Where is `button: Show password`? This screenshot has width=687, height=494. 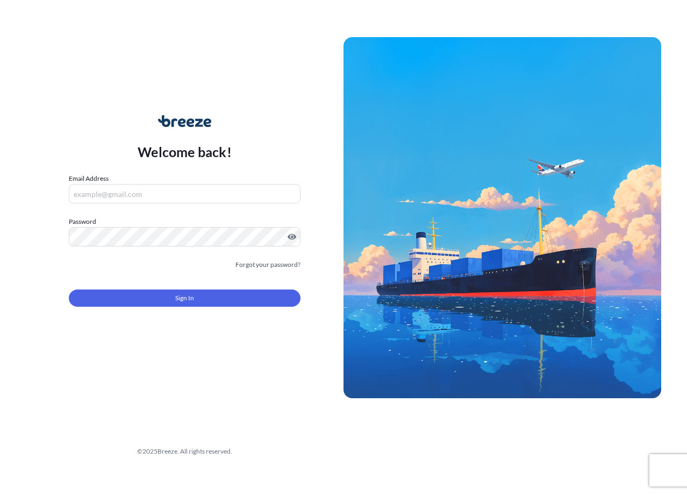 button: Show password is located at coordinates (292, 237).